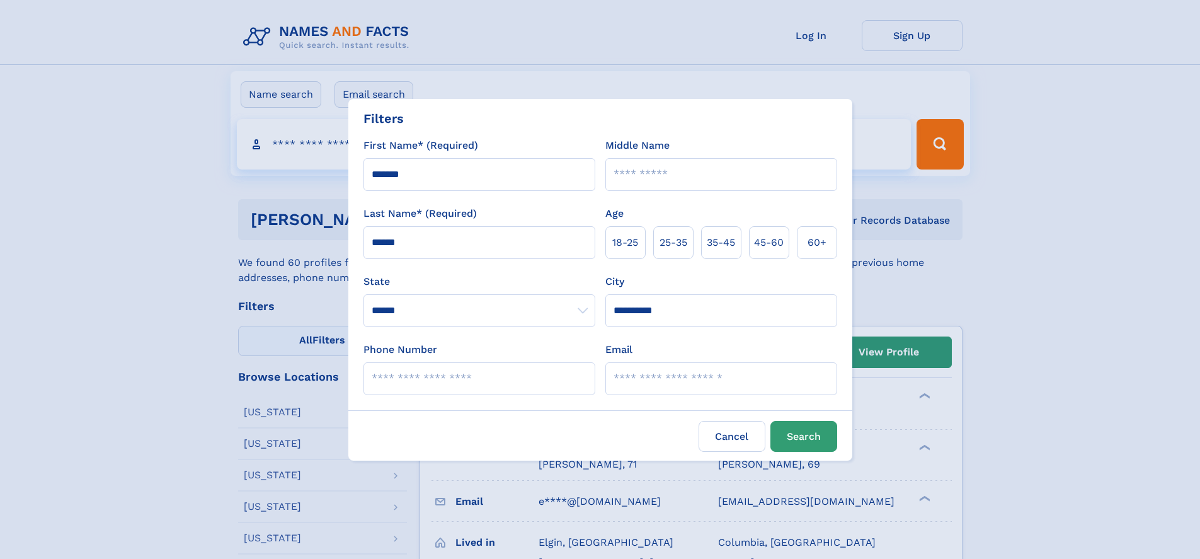 The width and height of the screenshot is (1200, 559). Describe the element at coordinates (625, 242) in the screenshot. I see `span: 18‑25` at that location.